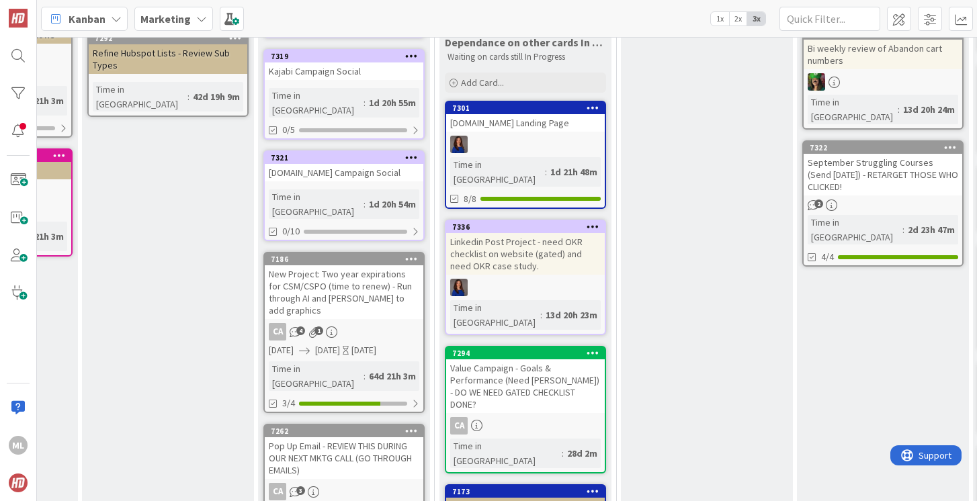  Describe the element at coordinates (44, 10) in the screenshot. I see `span: Support` at that location.